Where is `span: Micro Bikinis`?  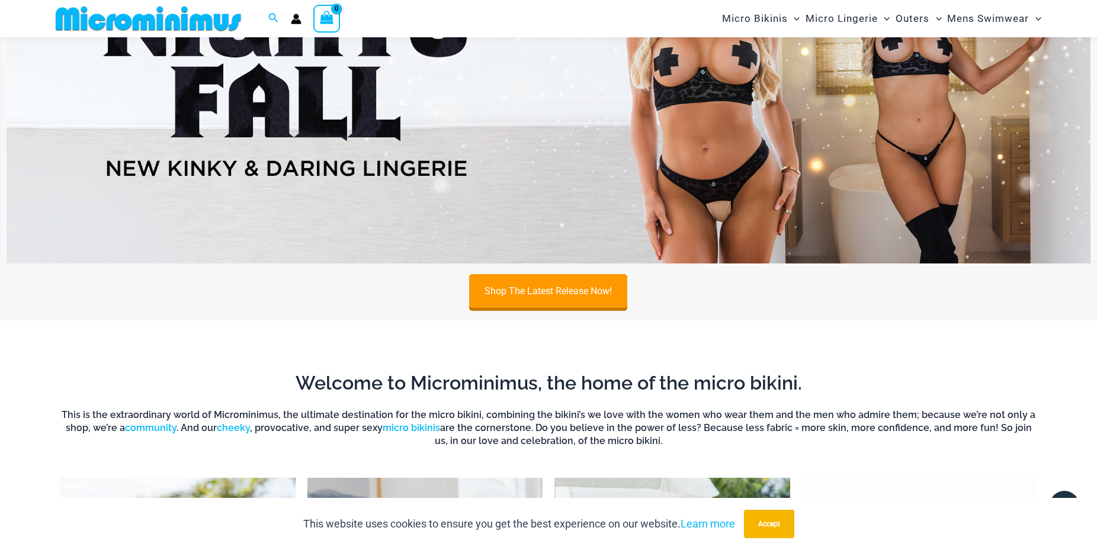
span: Micro Bikinis is located at coordinates (755, 18).